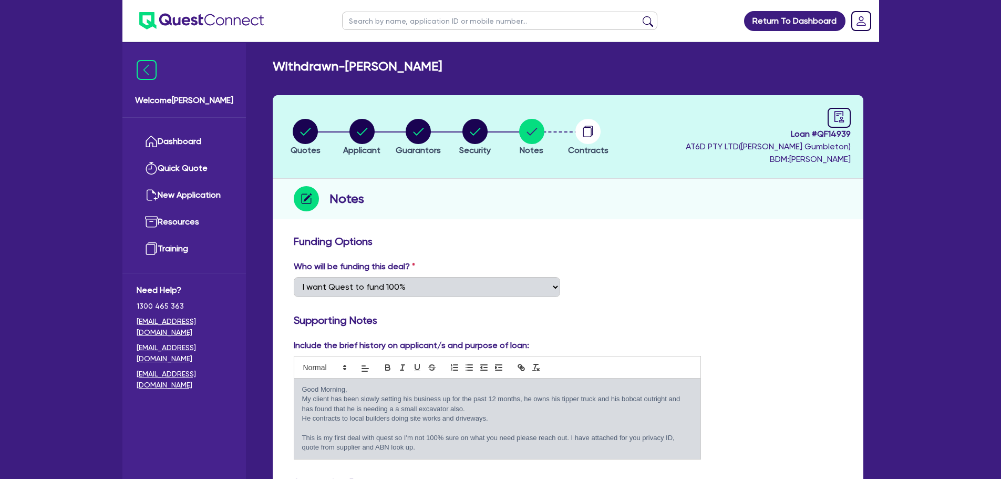 This screenshot has width=1001, height=479. I want to click on span: 1300 465 363, so click(184, 306).